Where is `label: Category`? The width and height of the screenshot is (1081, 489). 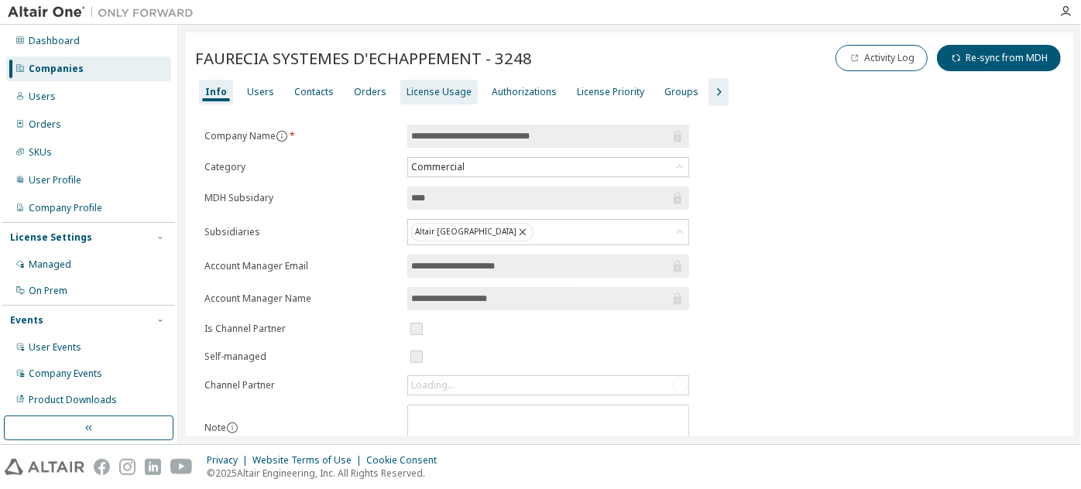
label: Category is located at coordinates (301, 167).